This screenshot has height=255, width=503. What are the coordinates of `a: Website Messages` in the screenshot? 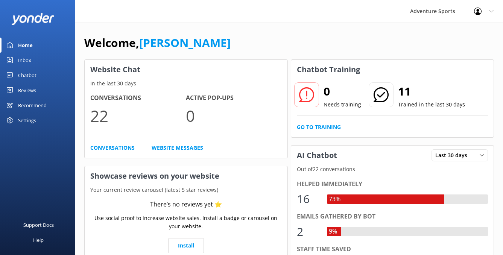 It's located at (177, 148).